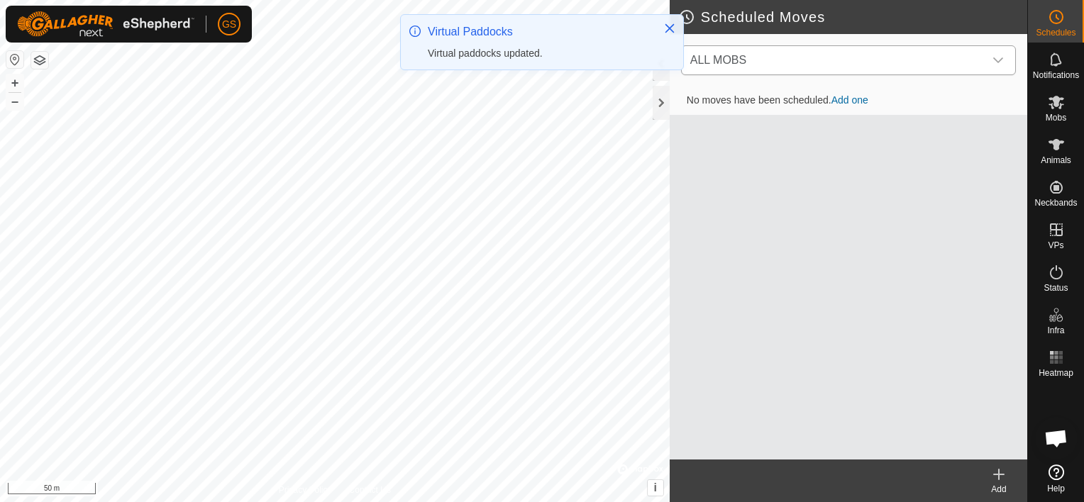  What do you see at coordinates (370, 490) in the screenshot?
I see `a: Contact Us` at bounding box center [370, 490].